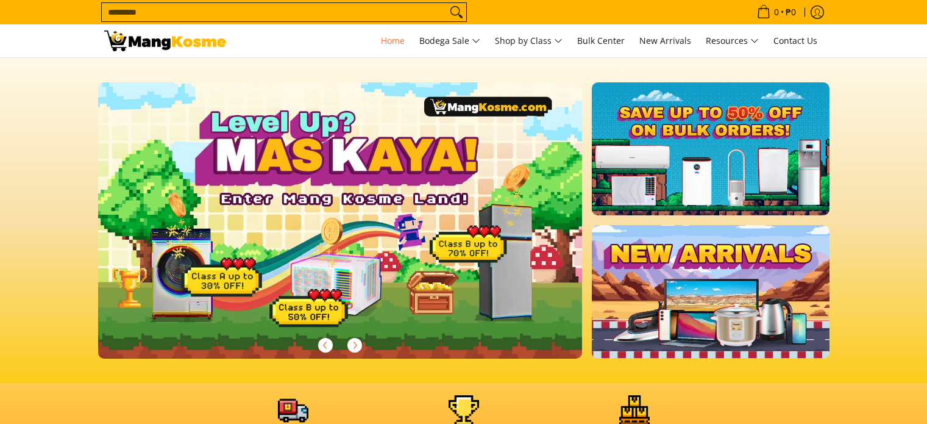 This screenshot has width=927, height=424. I want to click on span: Shop by Class, so click(528, 41).